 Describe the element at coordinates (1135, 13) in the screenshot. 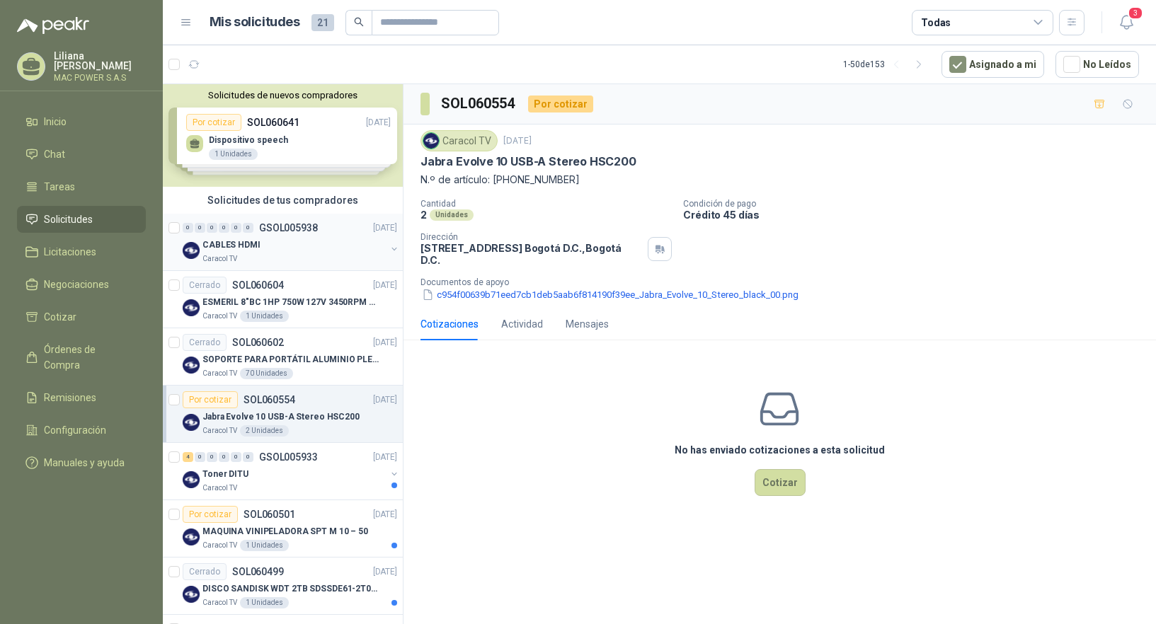

I see `span: 3` at that location.